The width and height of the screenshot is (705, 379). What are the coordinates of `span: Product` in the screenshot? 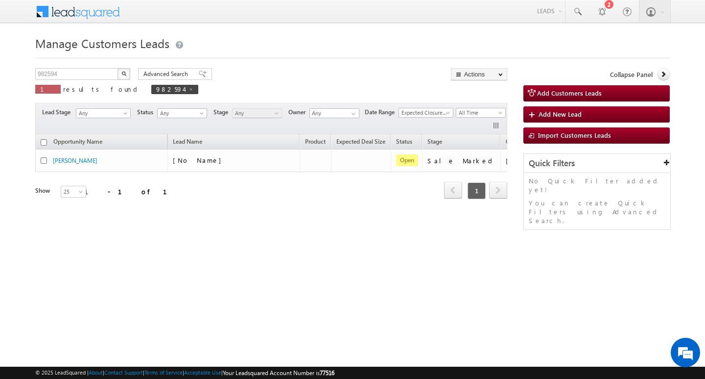 It's located at (315, 141).